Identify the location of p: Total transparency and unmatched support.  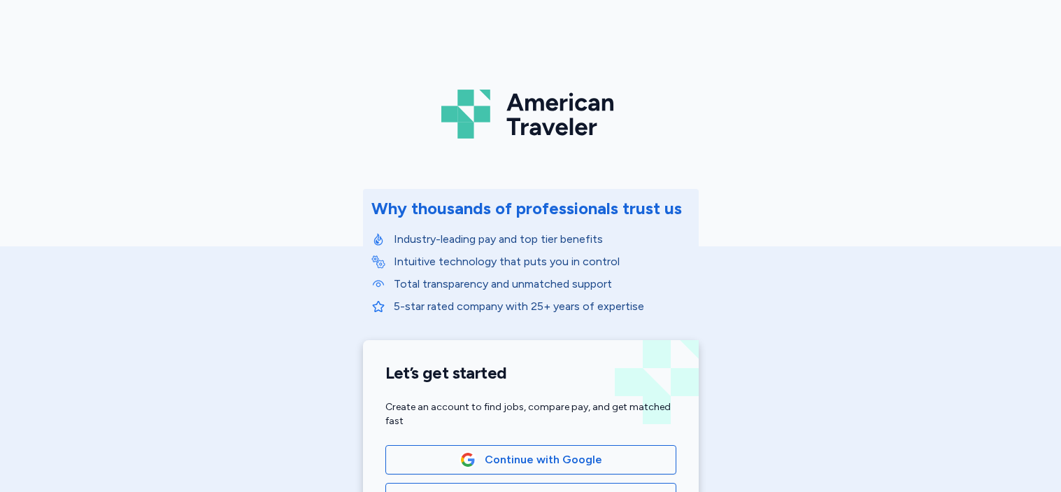
(542, 284).